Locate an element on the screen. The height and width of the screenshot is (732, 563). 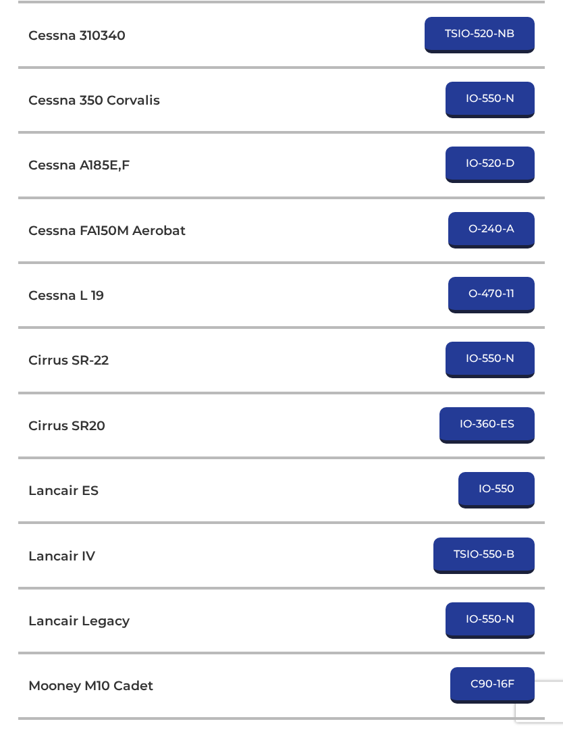
a: TSIO-520-NB is located at coordinates (479, 36).